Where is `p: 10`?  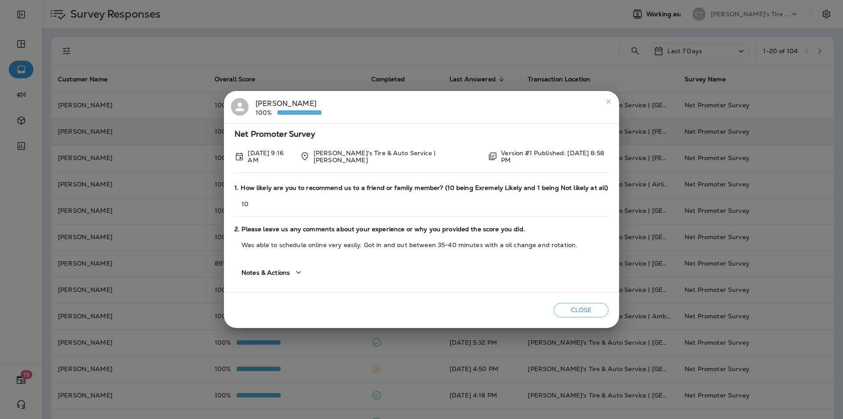 p: 10 is located at coordinates (422, 204).